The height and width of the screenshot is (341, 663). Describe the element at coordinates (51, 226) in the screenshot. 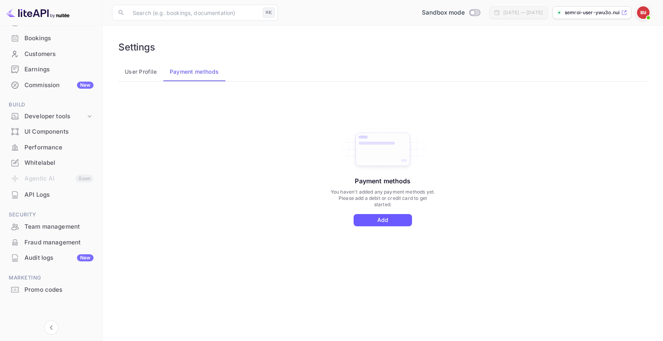

I see `a: Team management` at that location.